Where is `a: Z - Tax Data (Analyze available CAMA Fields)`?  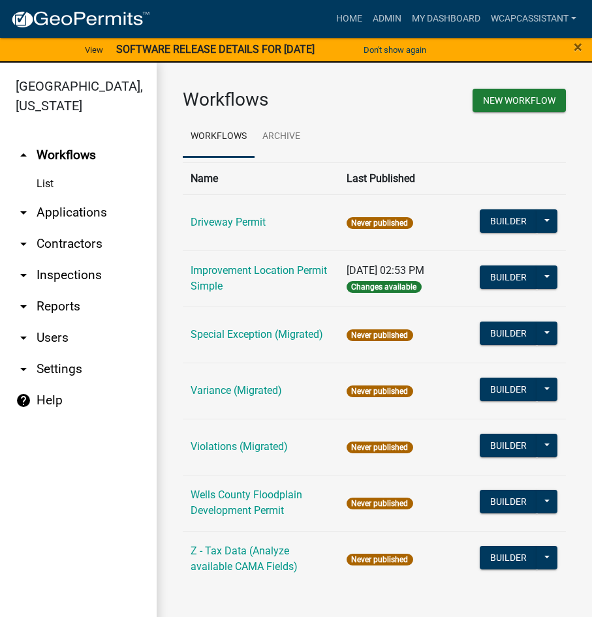 a: Z - Tax Data (Analyze available CAMA Fields) is located at coordinates (244, 558).